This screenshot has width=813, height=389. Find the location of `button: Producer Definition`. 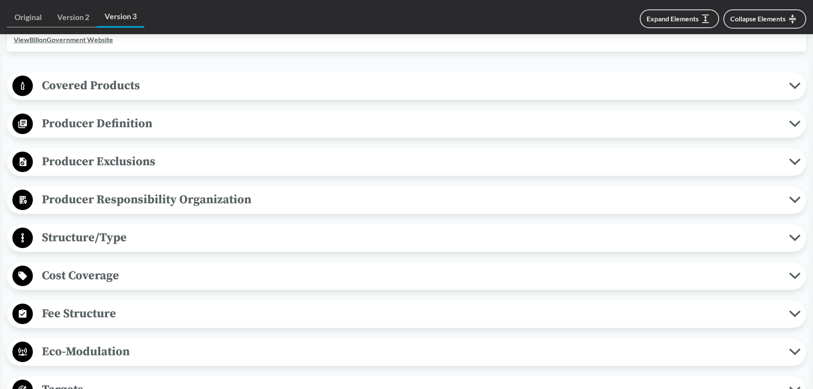

button: Producer Definition is located at coordinates (406, 124).